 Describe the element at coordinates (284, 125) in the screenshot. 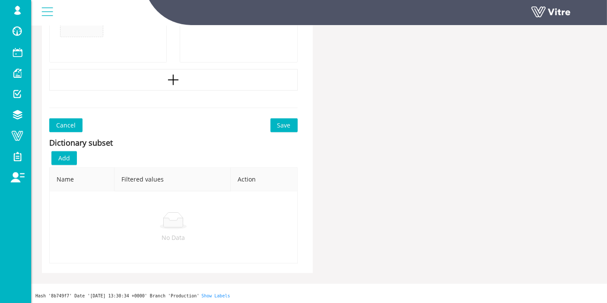

I see `span: Save` at that location.